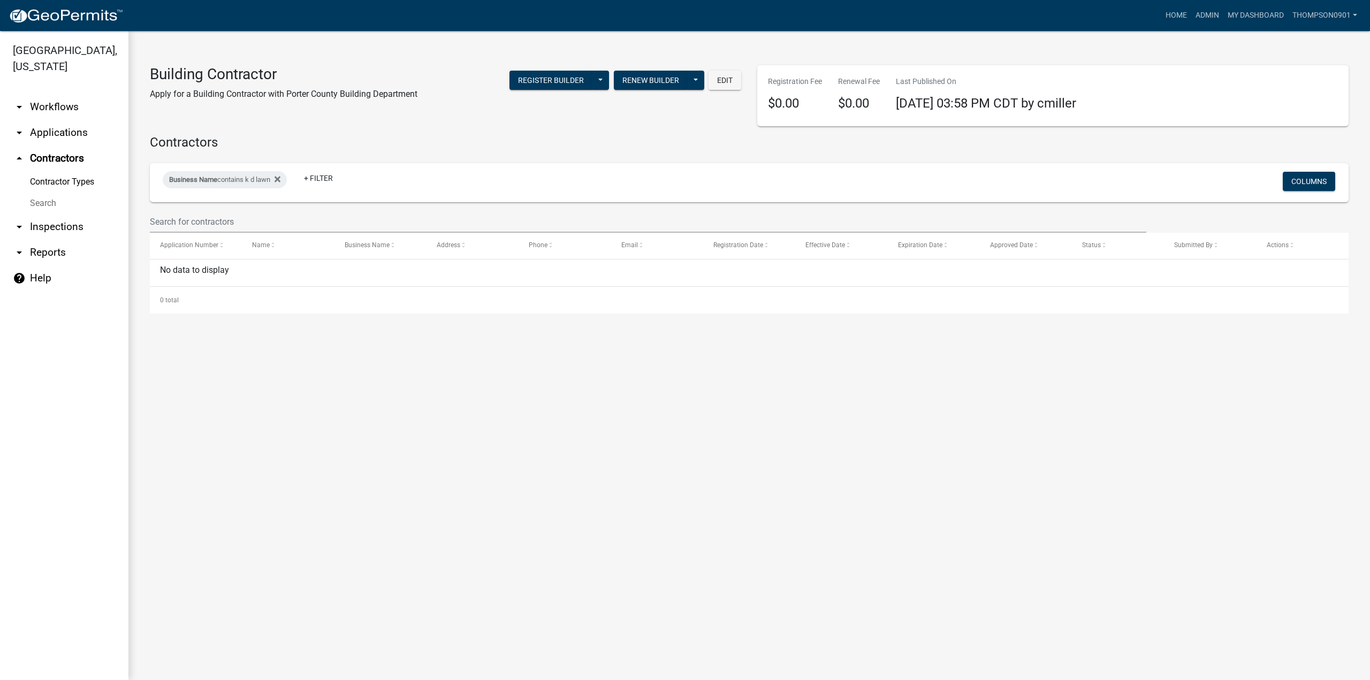  I want to click on datatable-header-cell: Address, so click(472, 246).